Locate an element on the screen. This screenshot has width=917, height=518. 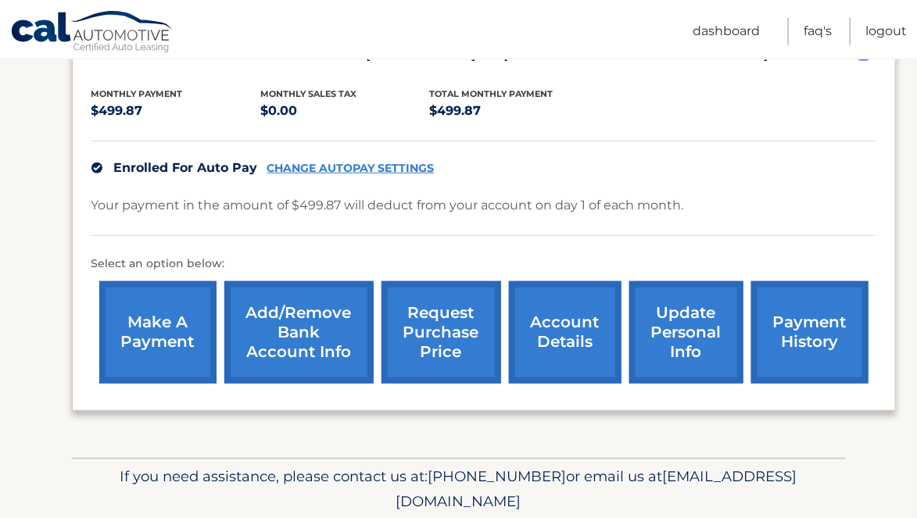
a: make a payment is located at coordinates (158, 332).